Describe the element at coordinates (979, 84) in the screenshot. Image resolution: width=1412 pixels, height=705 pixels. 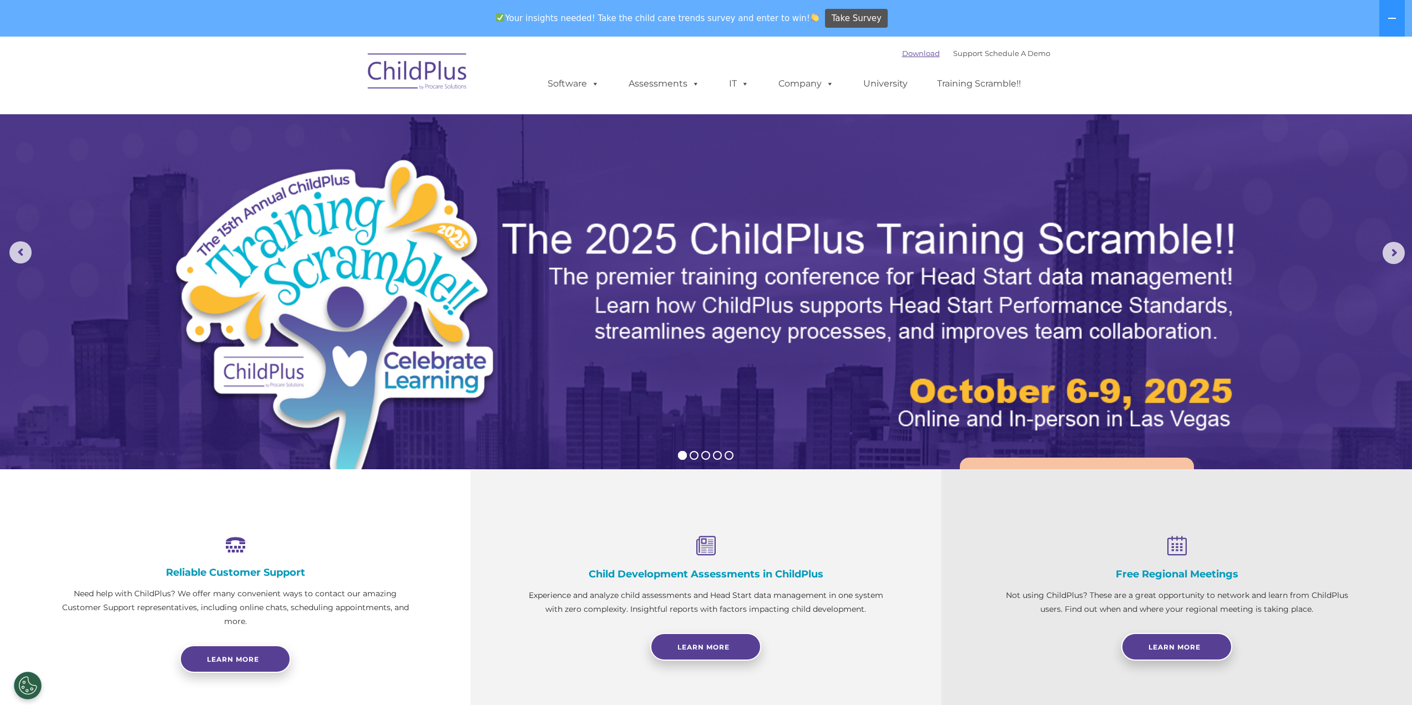
I see `a: Training Scramble!!` at that location.